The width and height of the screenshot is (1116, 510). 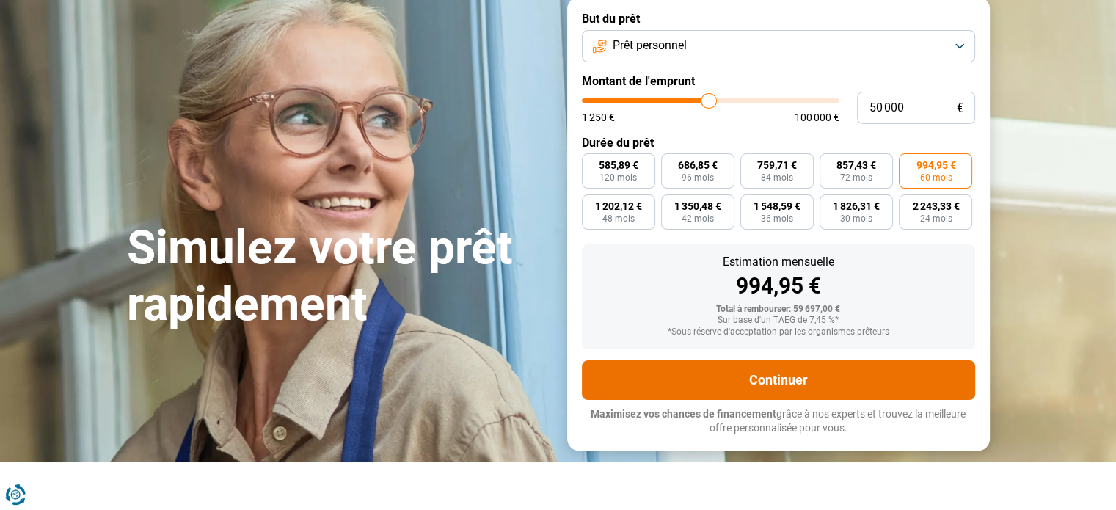 What do you see at coordinates (779, 286) in the screenshot?
I see `div: 994,95 €` at bounding box center [779, 286].